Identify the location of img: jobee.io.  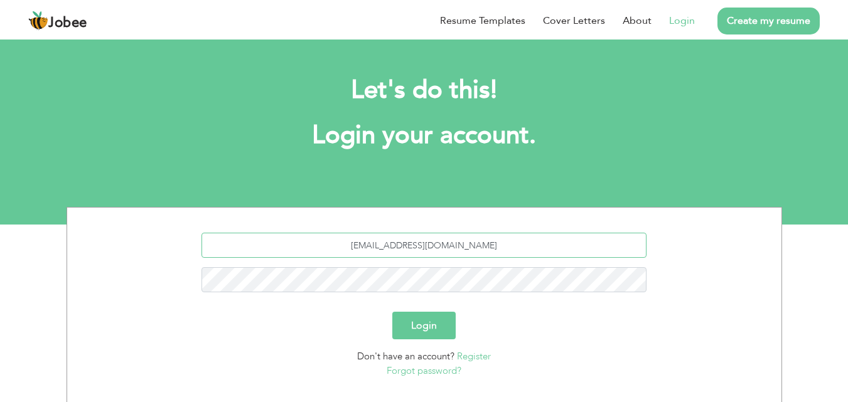
(38, 21).